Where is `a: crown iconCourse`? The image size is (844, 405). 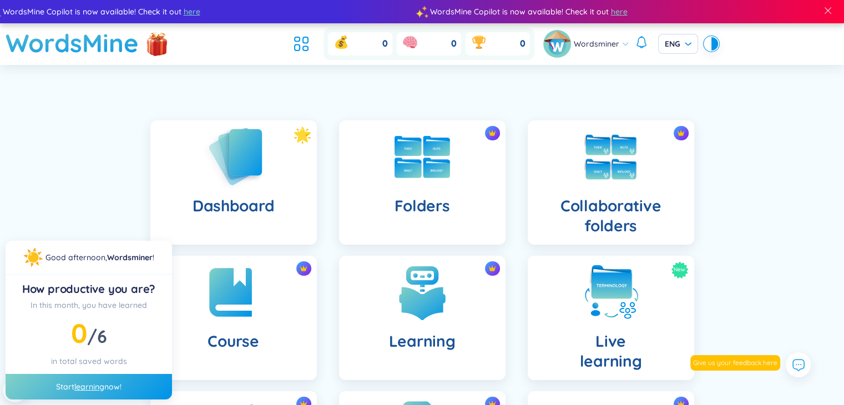 a: crown iconCourse is located at coordinates (234, 318).